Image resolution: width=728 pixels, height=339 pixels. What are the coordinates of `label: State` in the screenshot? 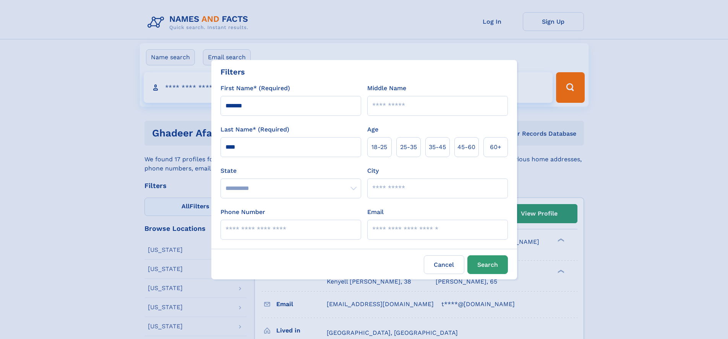 It's located at (291, 171).